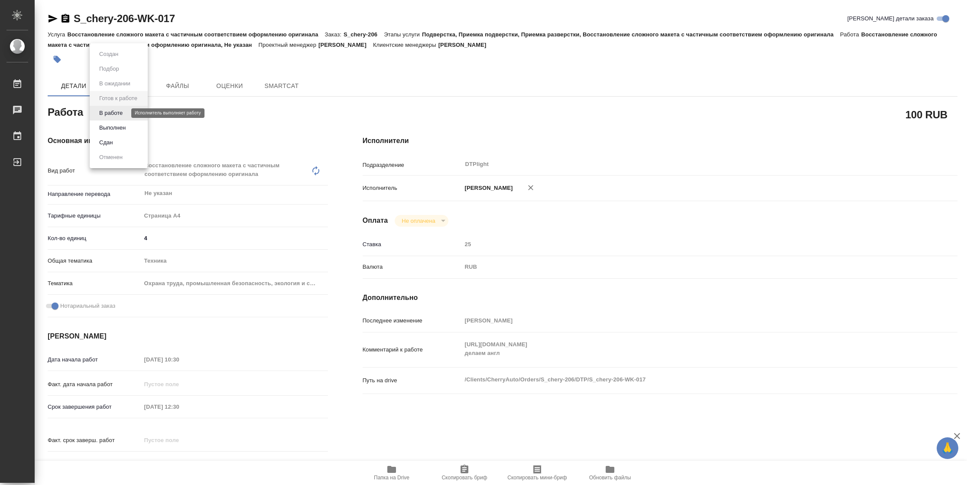 This screenshot has width=967, height=485. I want to click on button: В ожидании, so click(115, 84).